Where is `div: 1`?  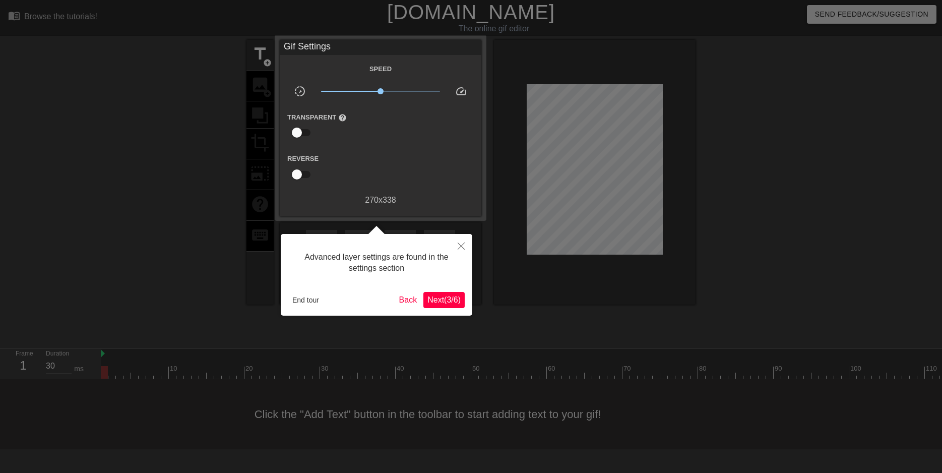
div: 1 is located at coordinates (23, 365).